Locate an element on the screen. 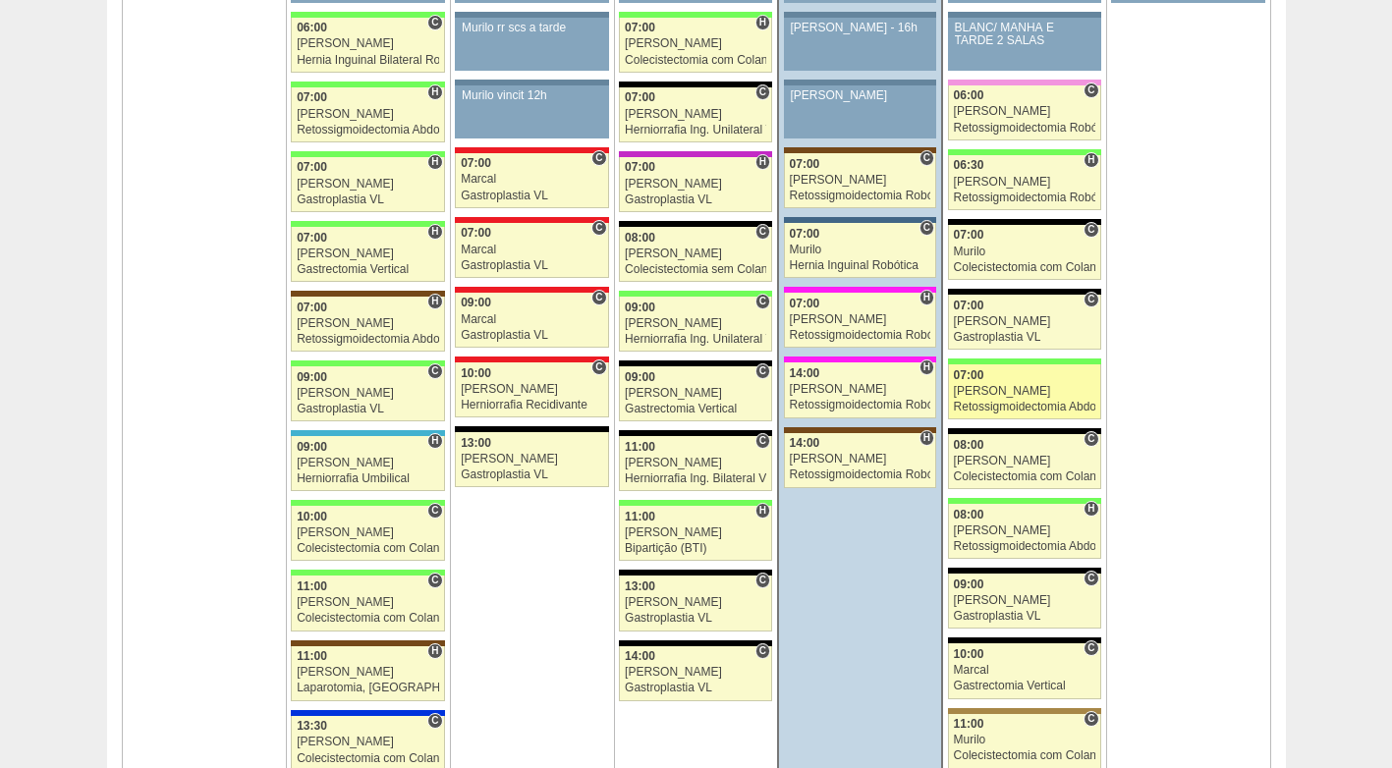  div: Hernia Inguinal Bilateral Robótica is located at coordinates (368, 60).